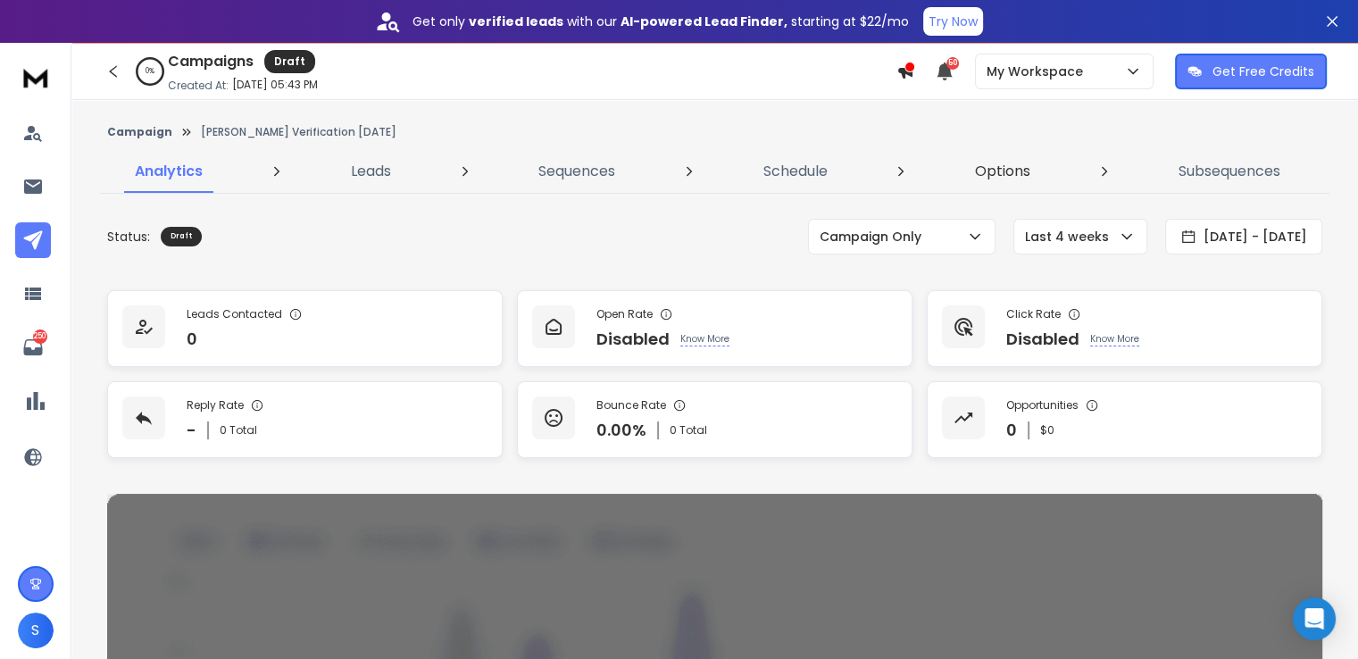 The image size is (1358, 659). Describe the element at coordinates (1251, 71) in the screenshot. I see `button: Get Free Credits` at that location.